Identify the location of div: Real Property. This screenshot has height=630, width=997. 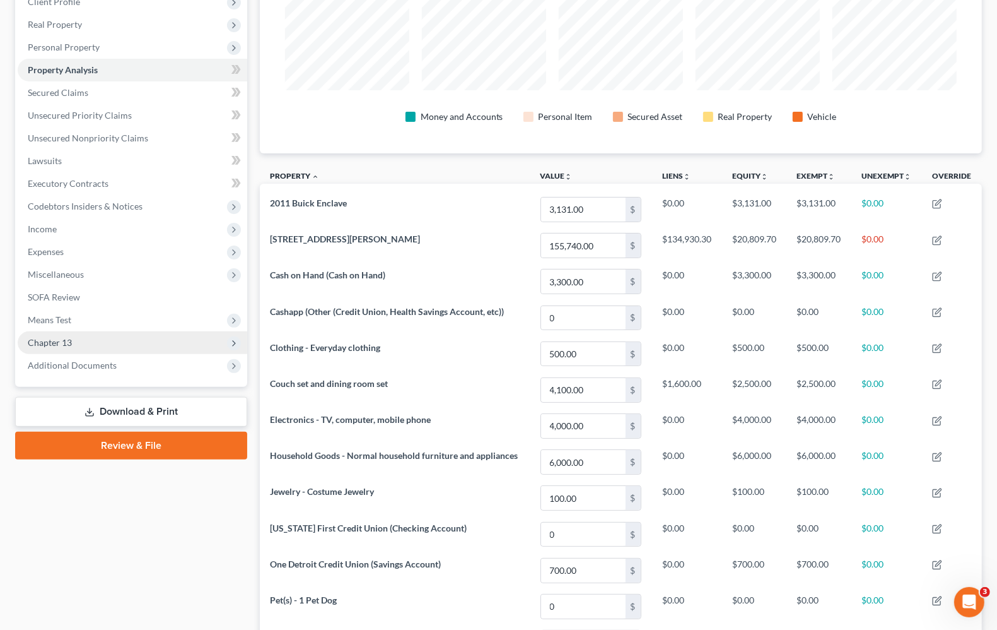
(746, 117).